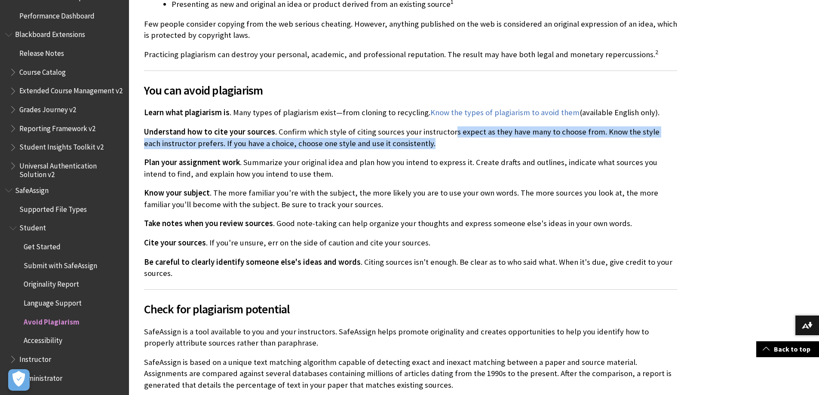 This screenshot has height=395, width=819. Describe the element at coordinates (33, 226) in the screenshot. I see `span: Student` at that location.